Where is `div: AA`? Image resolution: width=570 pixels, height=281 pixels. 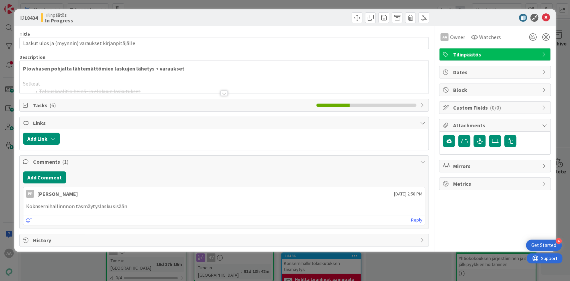 div: AA is located at coordinates (445, 37).